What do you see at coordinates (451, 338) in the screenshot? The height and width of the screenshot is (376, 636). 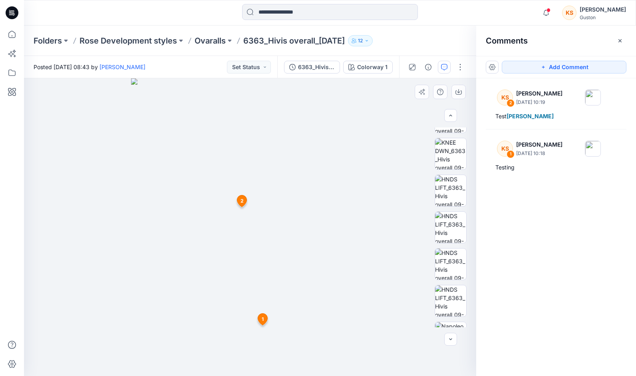 I see `img: Napoleon pkt 2025-09-10 123805` at bounding box center [451, 338].